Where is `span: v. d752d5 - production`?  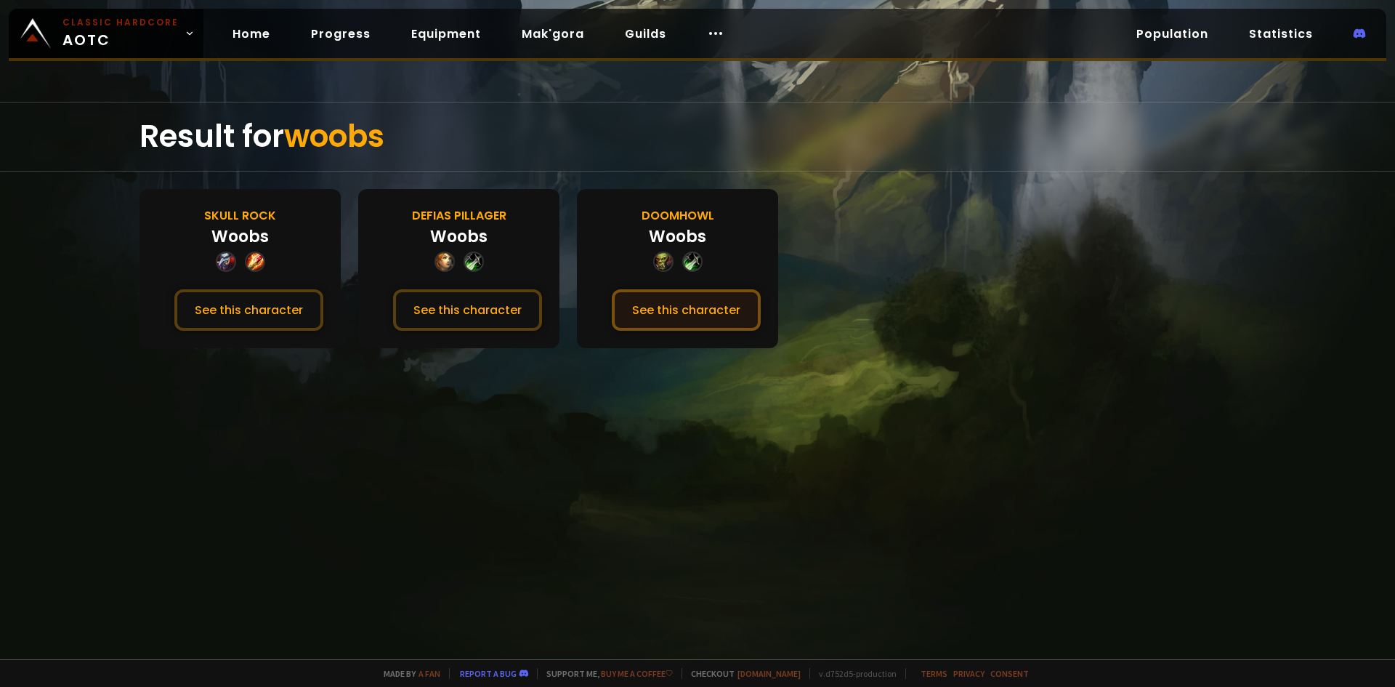
span: v. d752d5 - production is located at coordinates (853, 673).